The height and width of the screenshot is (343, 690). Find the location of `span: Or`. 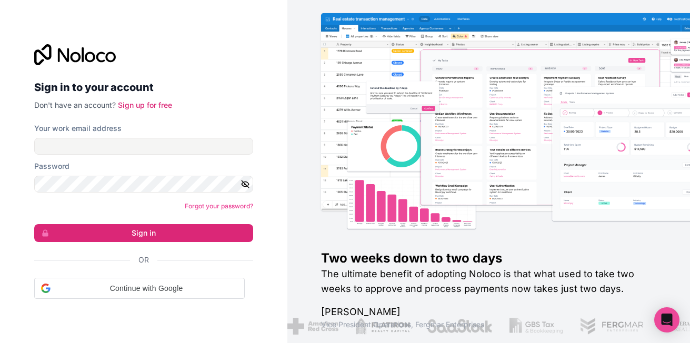

span: Or is located at coordinates (144, 260).